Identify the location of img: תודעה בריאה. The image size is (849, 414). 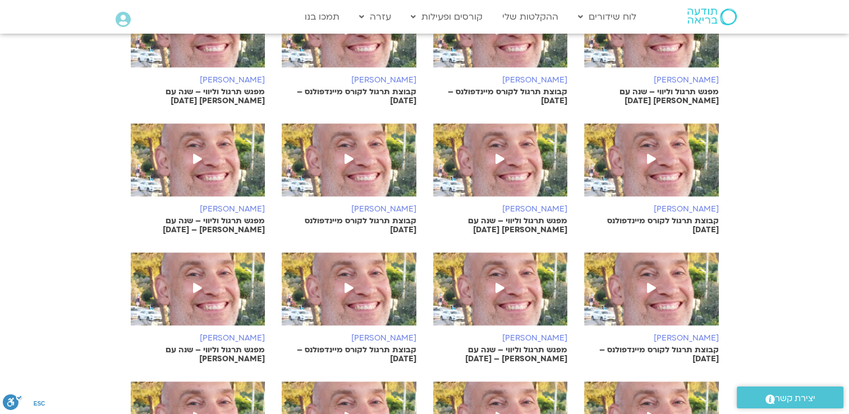
(712, 17).